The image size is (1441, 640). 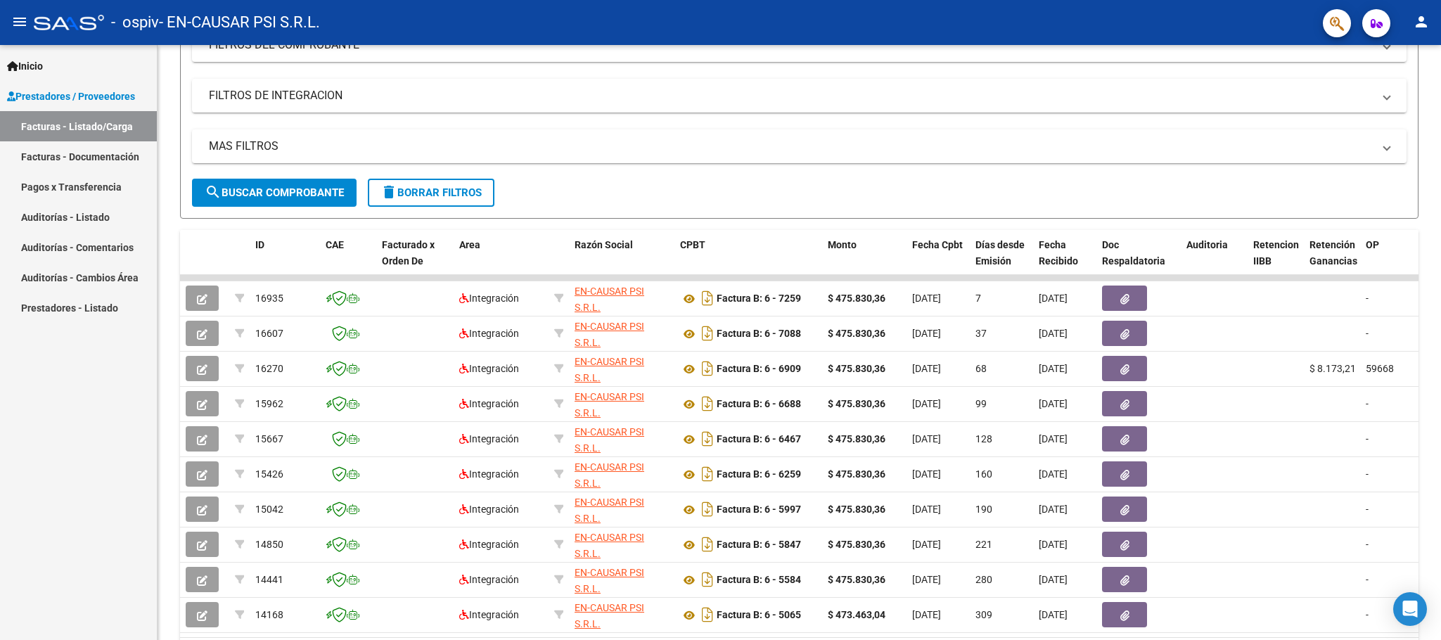 What do you see at coordinates (1410, 609) in the screenshot?
I see `div: Open Intercom Messenger` at bounding box center [1410, 609].